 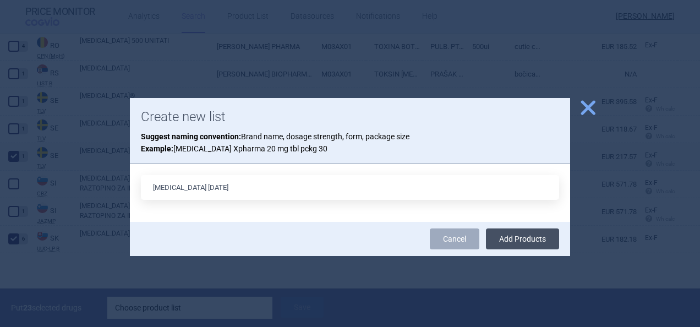 I want to click on a: Cancel, so click(x=454, y=239).